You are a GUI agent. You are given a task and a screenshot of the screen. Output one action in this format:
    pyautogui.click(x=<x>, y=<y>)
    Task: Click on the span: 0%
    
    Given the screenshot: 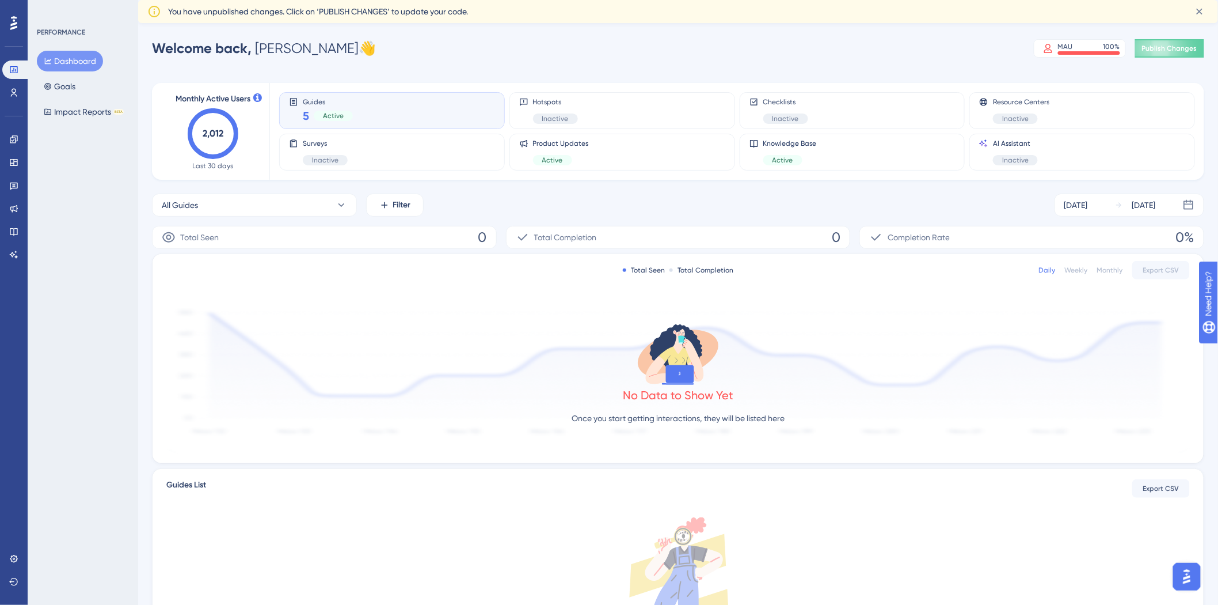 What is the action you would take?
    pyautogui.click(x=1186, y=237)
    